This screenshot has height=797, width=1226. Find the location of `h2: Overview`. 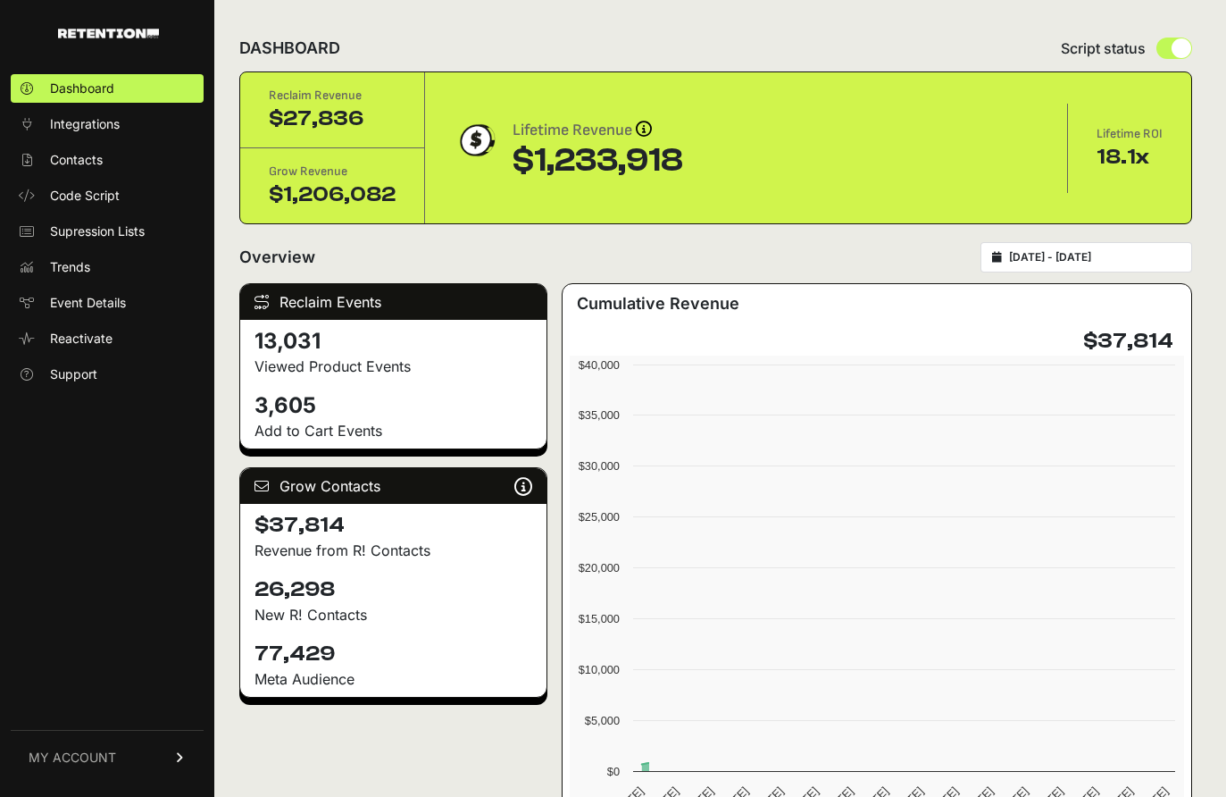

h2: Overview is located at coordinates (277, 257).